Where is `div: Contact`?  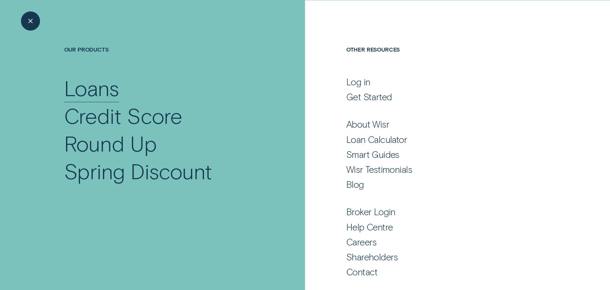 div: Contact is located at coordinates (362, 271).